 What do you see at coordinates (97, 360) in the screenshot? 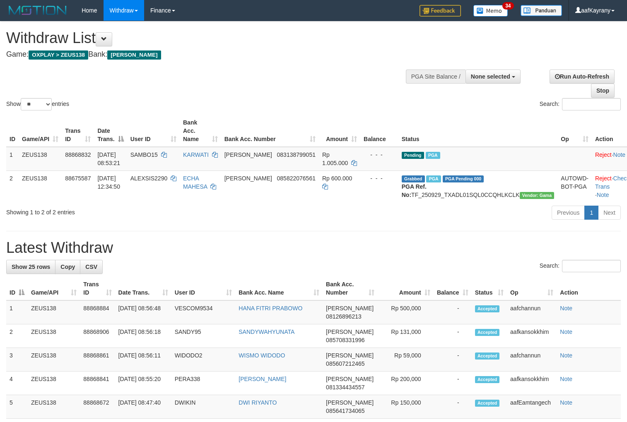
I see `td: 88868861` at bounding box center [97, 360].